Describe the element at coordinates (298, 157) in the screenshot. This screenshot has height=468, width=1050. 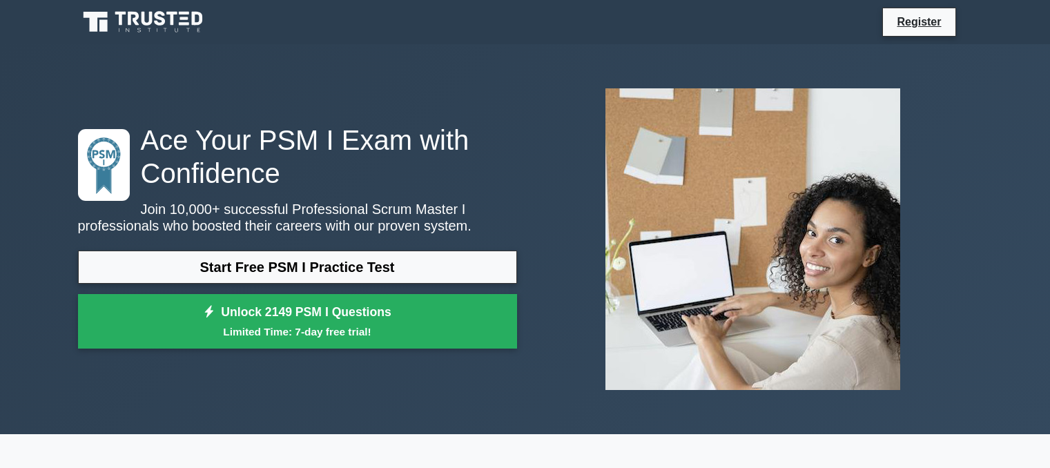
I see `h1: Ace Your PSM I Exam with Confidence` at that location.